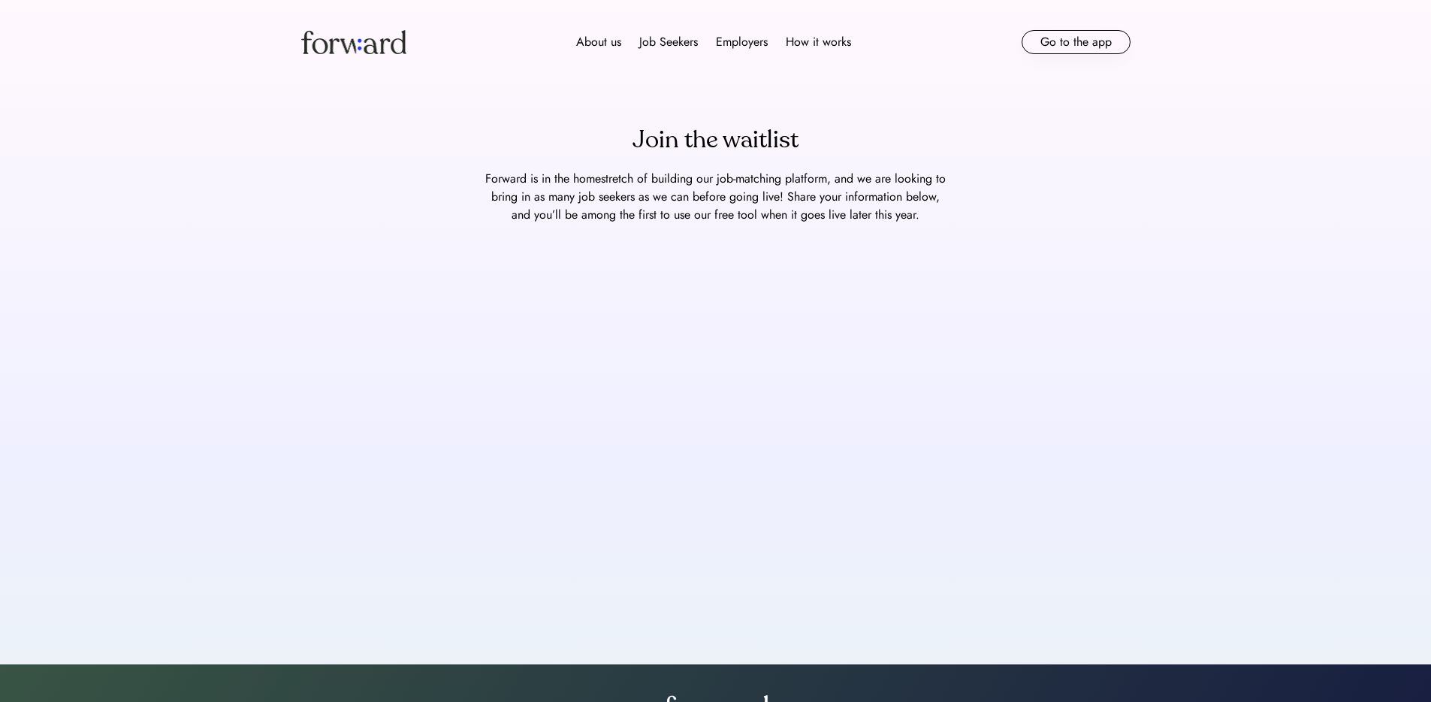 This screenshot has height=702, width=1431. I want to click on div: Employers, so click(742, 42).